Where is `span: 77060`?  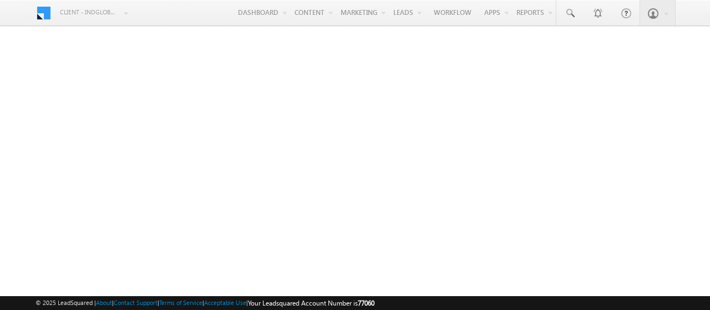 span: 77060 is located at coordinates (366, 303).